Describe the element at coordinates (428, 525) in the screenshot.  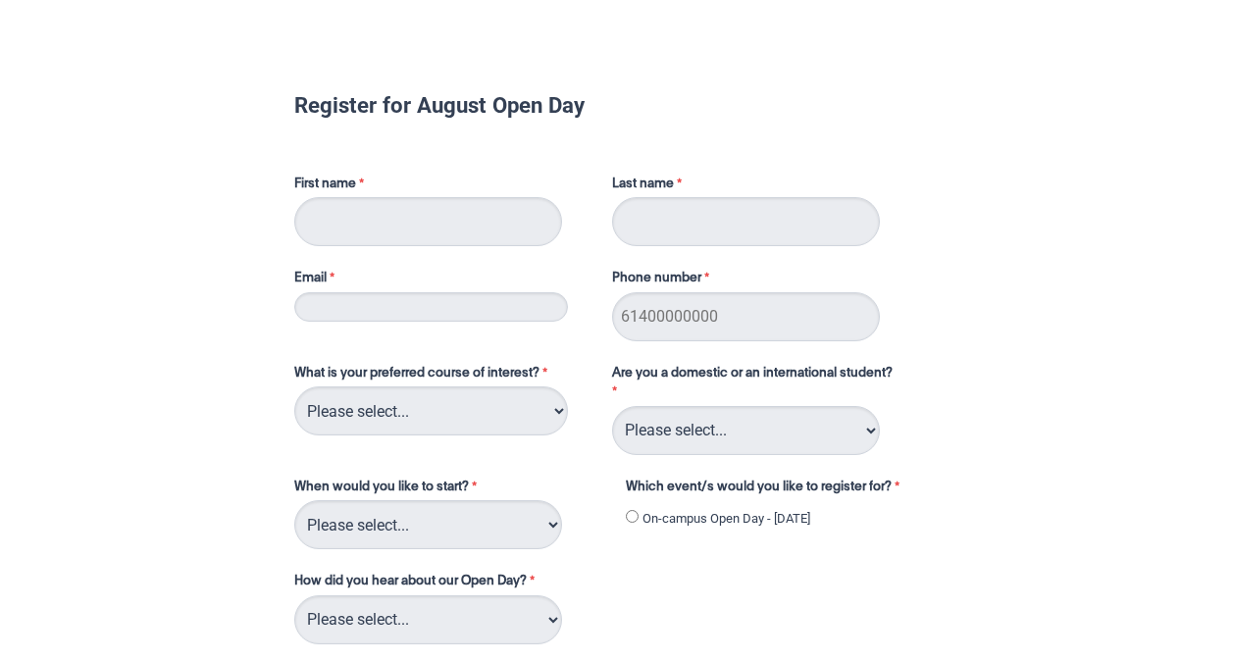
I see `select: When would you like to start?` at that location.